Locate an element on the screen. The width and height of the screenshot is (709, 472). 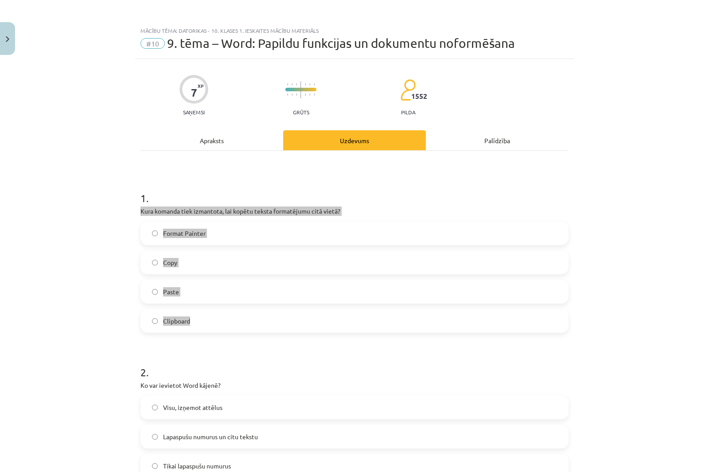
h1: 2 . is located at coordinates (355, 364).